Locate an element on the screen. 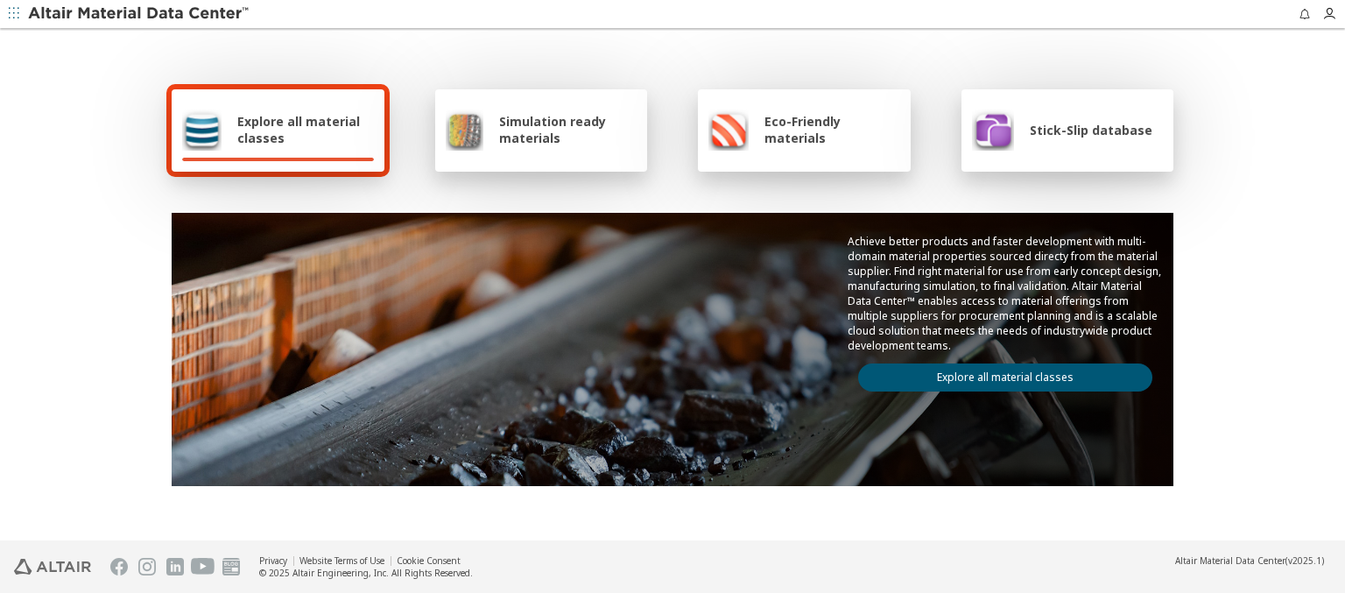 This screenshot has width=1345, height=593. a: Privacy is located at coordinates (273, 560).